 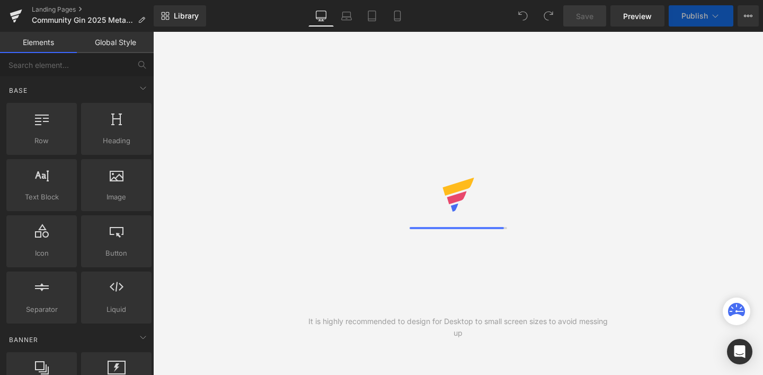 I want to click on a: Tablet, so click(x=372, y=16).